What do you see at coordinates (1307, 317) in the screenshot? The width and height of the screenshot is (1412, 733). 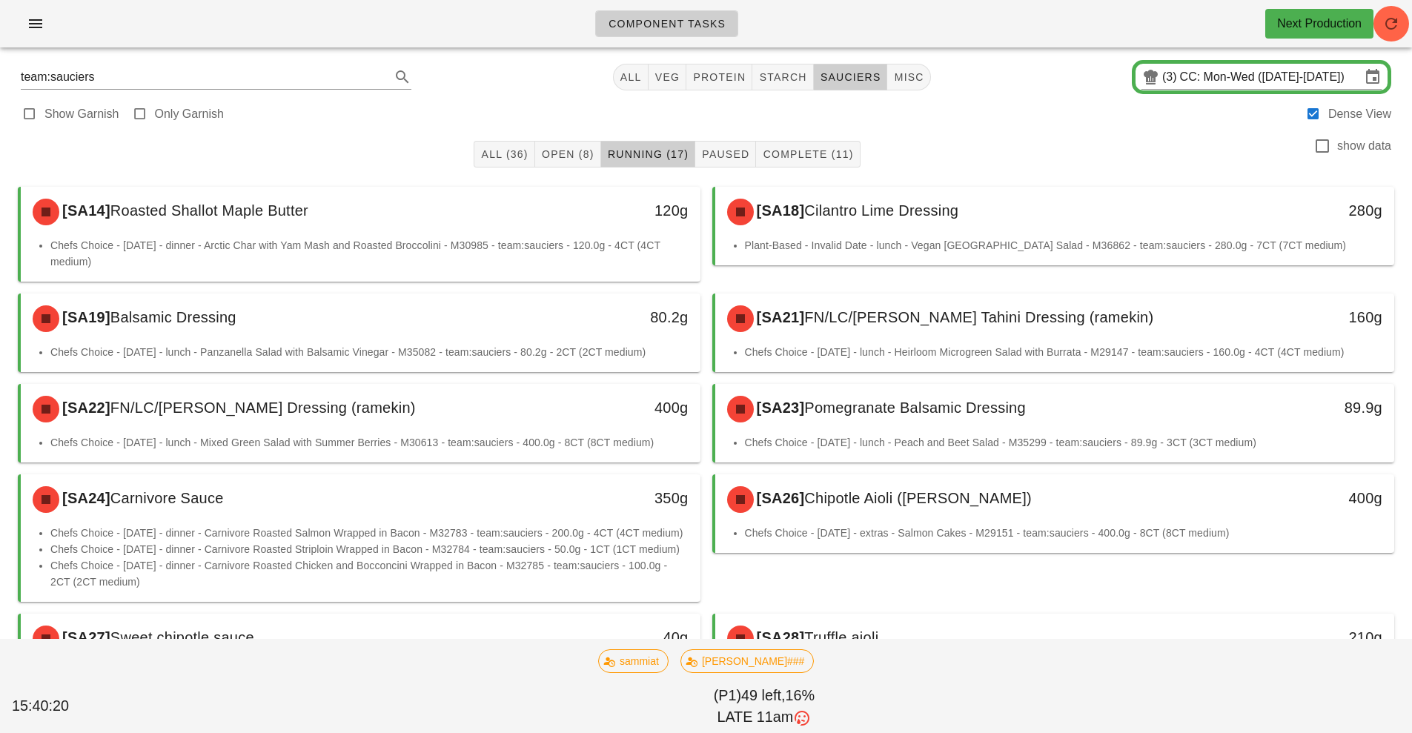 I see `div: 160g` at bounding box center [1307, 317].